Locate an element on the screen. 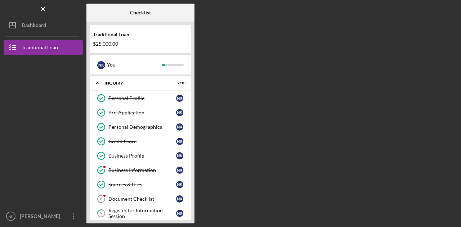 The height and width of the screenshot is (227, 461). div: Personal Profile is located at coordinates (142, 98).